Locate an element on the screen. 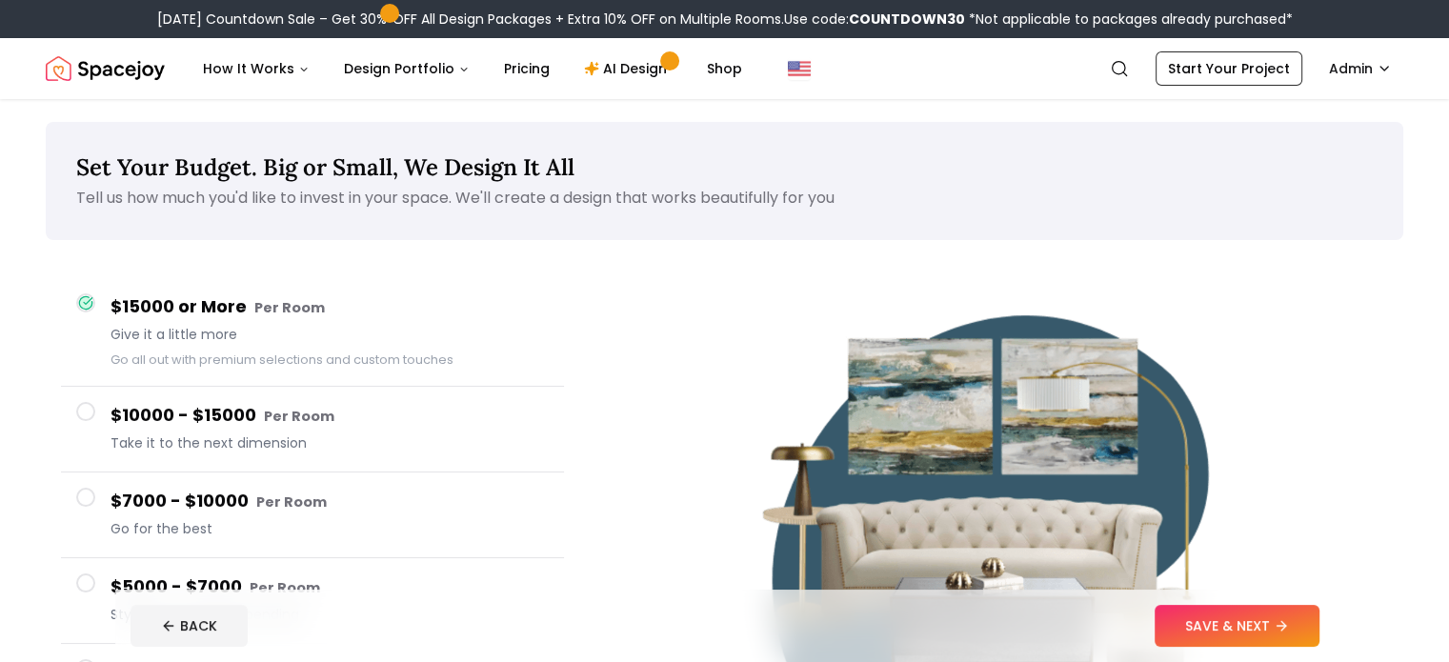  span: Go for the best is located at coordinates (330, 529).